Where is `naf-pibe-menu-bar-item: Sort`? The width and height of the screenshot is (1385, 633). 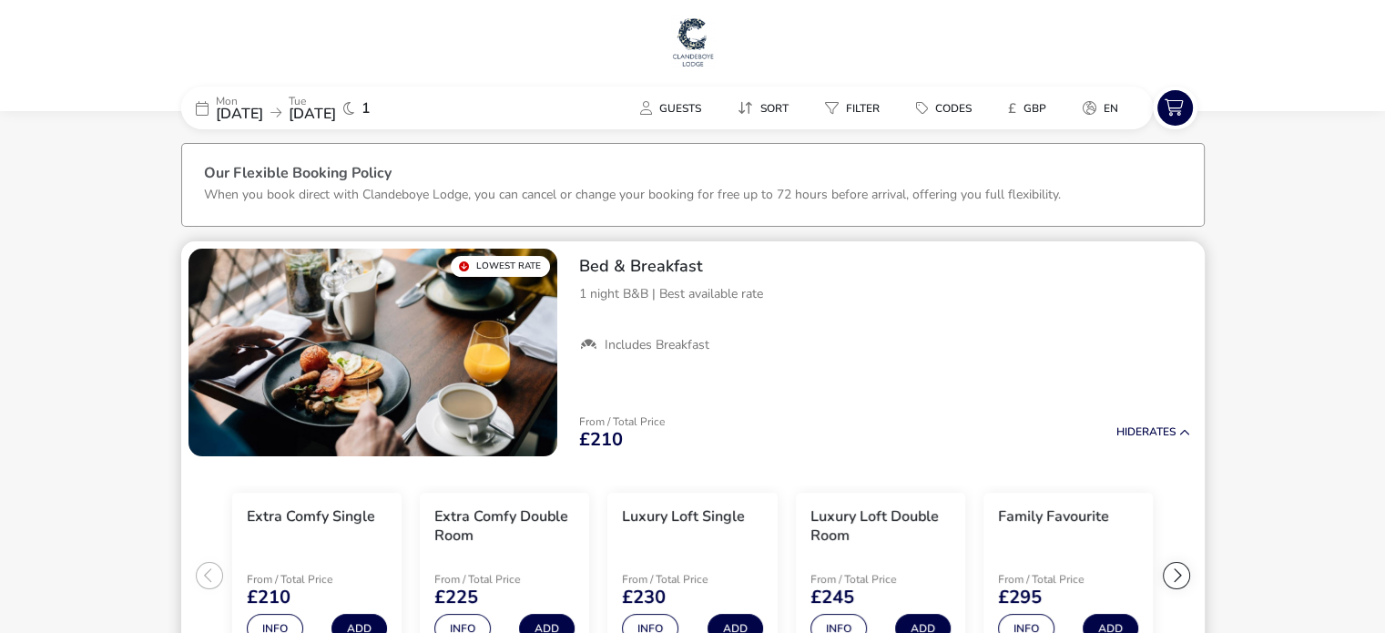 naf-pibe-menu-bar-item: Sort is located at coordinates (767, 107).